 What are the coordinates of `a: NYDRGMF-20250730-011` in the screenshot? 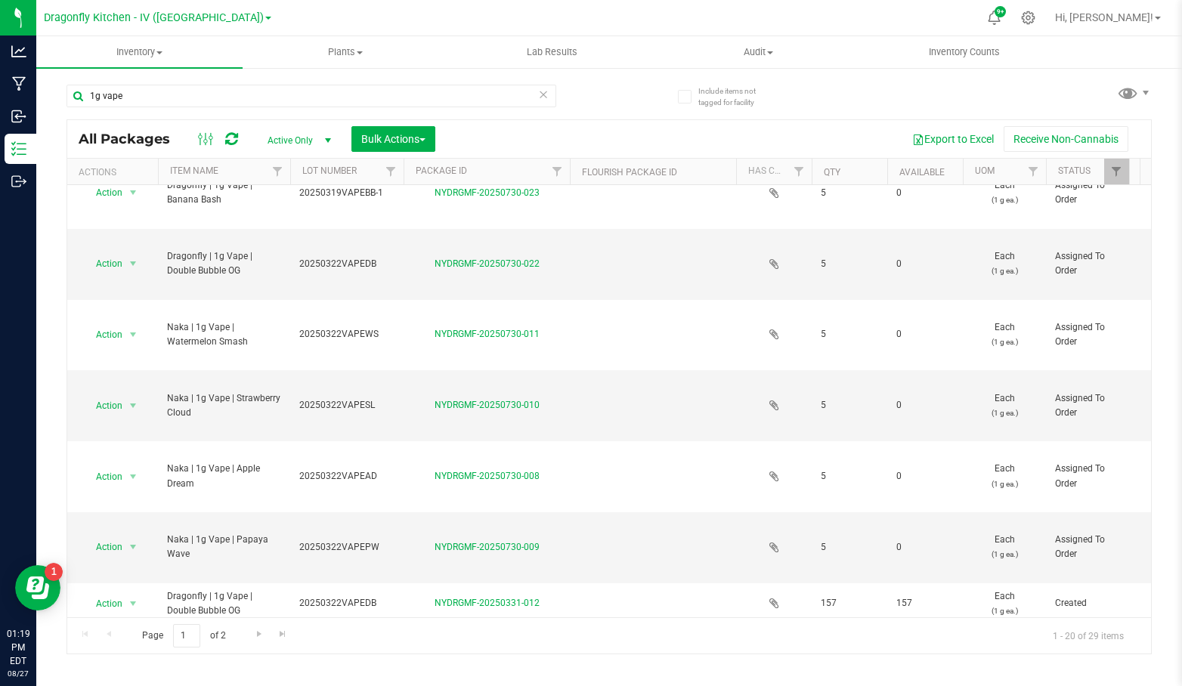 It's located at (487, 334).